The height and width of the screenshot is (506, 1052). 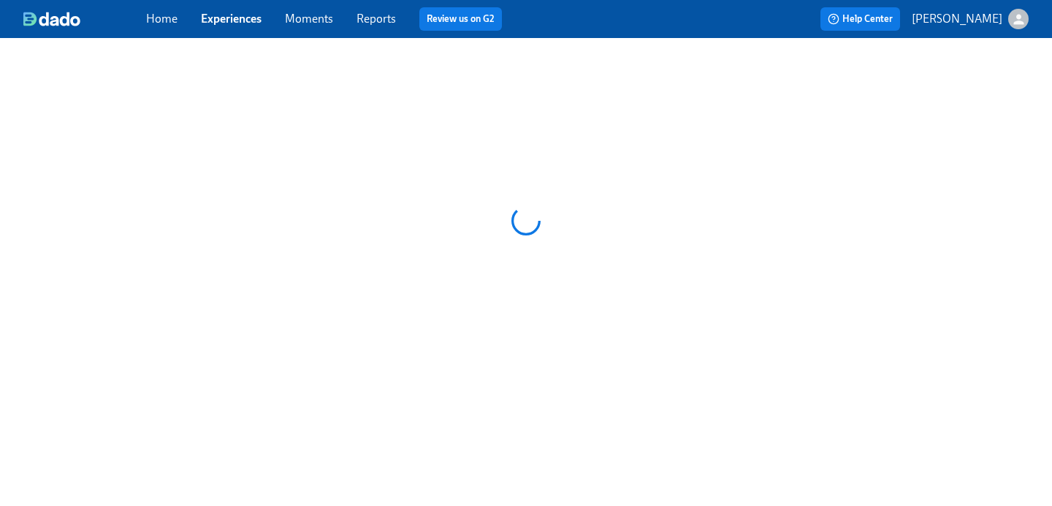 What do you see at coordinates (460, 19) in the screenshot?
I see `button: Review us on G2` at bounding box center [460, 19].